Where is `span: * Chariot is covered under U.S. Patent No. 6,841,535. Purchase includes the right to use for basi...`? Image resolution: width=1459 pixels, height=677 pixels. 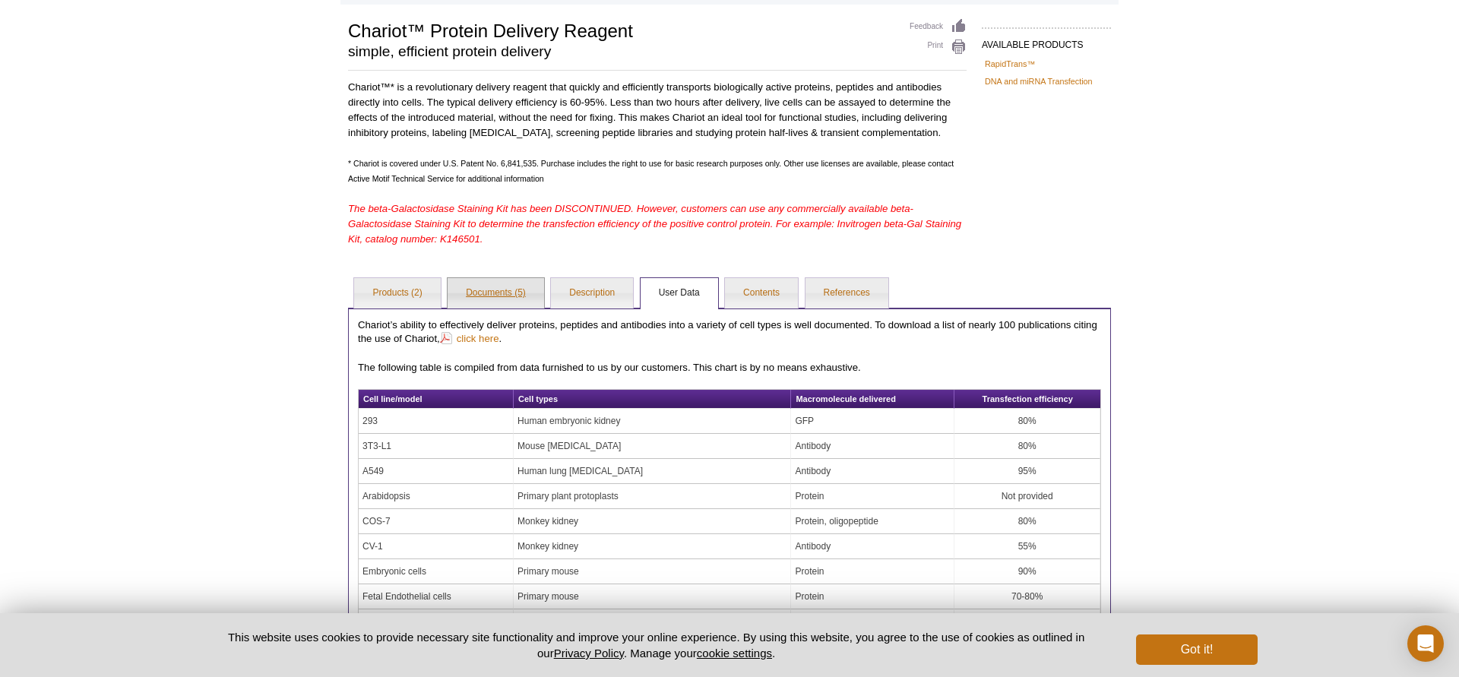
span: * Chariot is covered under U.S. Patent No. 6,841,535. Purchase includes the right to use for basi... is located at coordinates (650, 171).